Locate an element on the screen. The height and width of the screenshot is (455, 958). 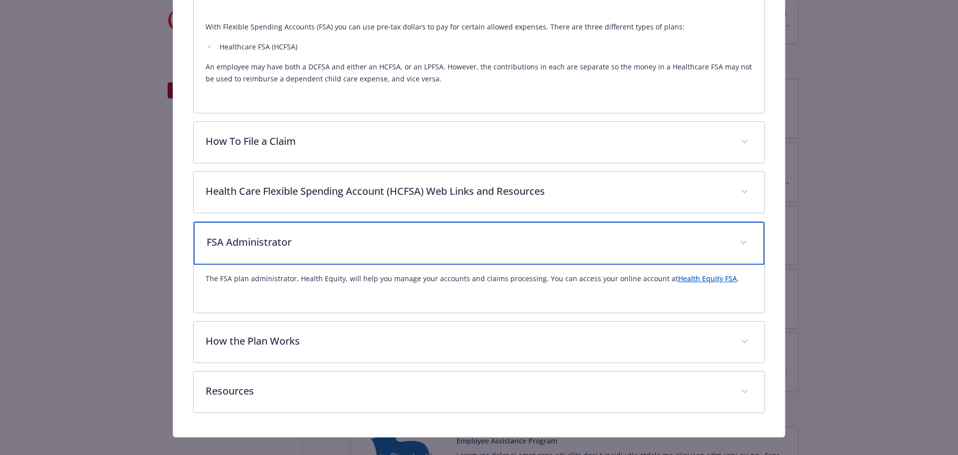
div: How To File a Claim is located at coordinates (479, 142).